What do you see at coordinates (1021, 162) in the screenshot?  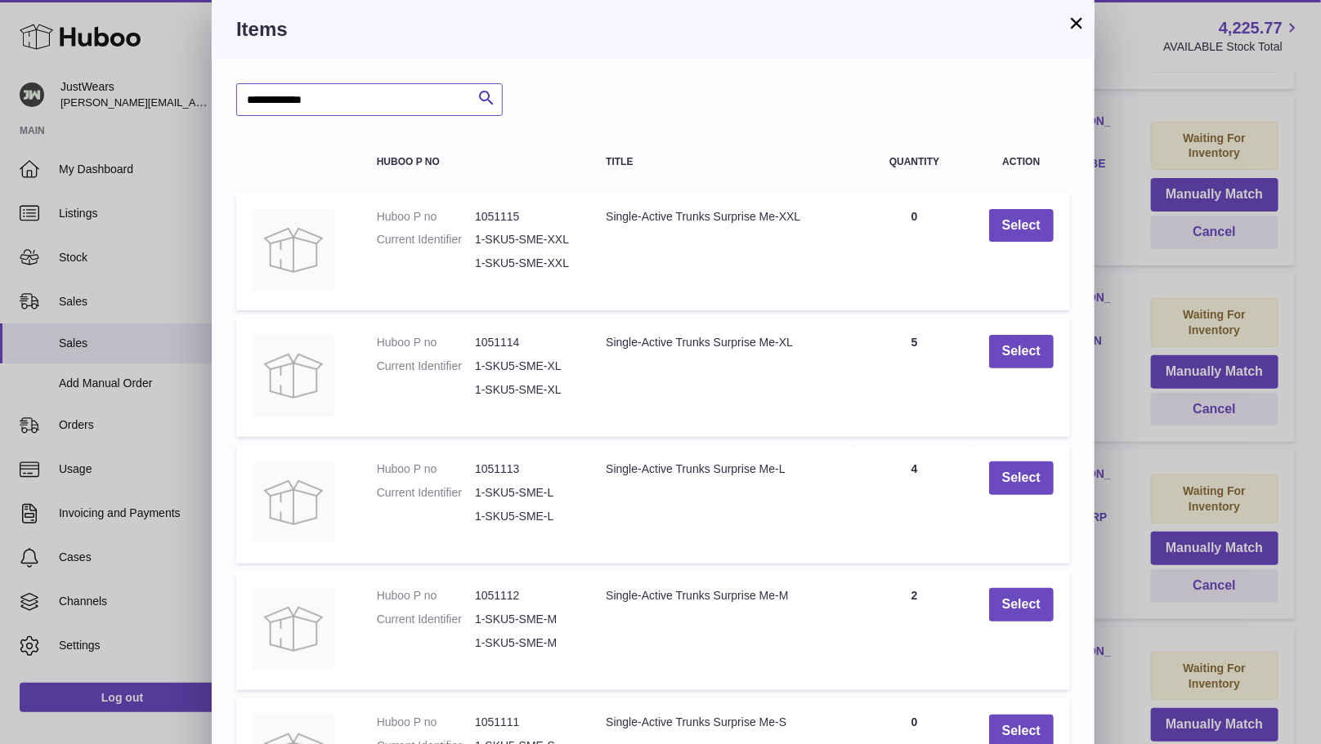 I see `th: Action` at bounding box center [1021, 162].